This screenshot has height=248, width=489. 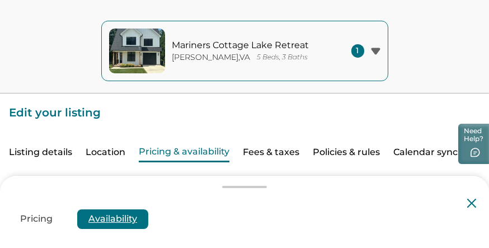 What do you see at coordinates (271, 152) in the screenshot?
I see `button: Fees & taxes` at bounding box center [271, 152].